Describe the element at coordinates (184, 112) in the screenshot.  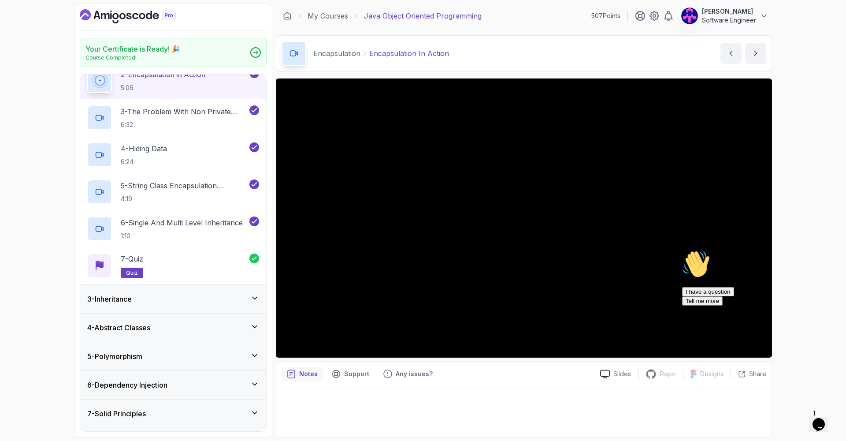
I see `p: 3 - The Problem With Non Private Fields` at that location.